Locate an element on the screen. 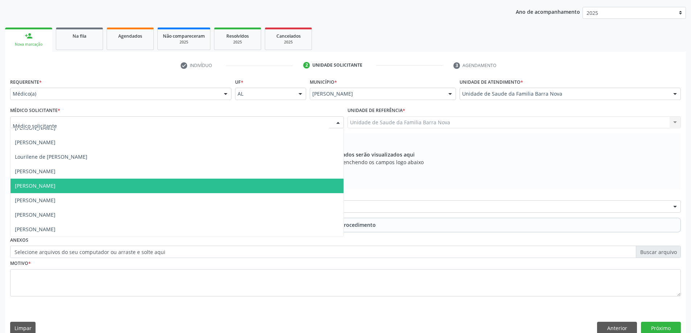 This screenshot has height=333, width=691. div: Unidade solicitante is located at coordinates (337, 65).